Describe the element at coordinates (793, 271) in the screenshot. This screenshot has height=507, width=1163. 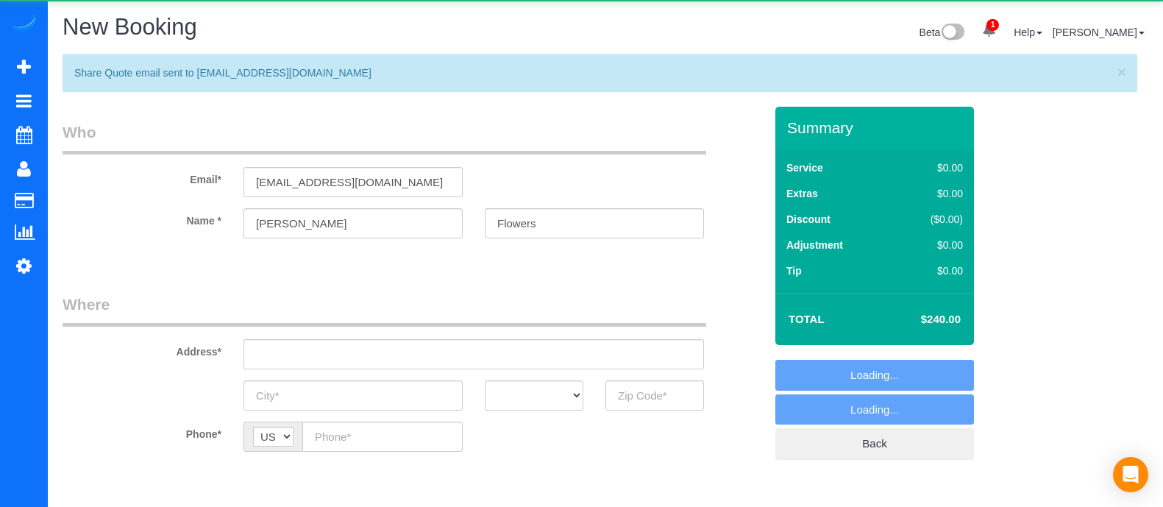
I see `label: Tip` at that location.